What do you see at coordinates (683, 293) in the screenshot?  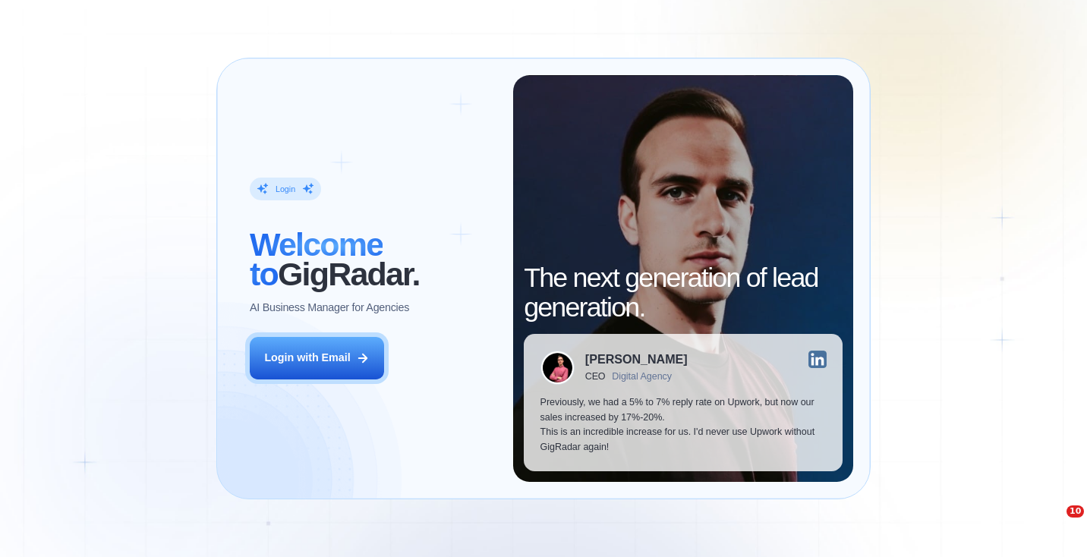 I see `h2: The next generation of lead generation.` at bounding box center [683, 293].